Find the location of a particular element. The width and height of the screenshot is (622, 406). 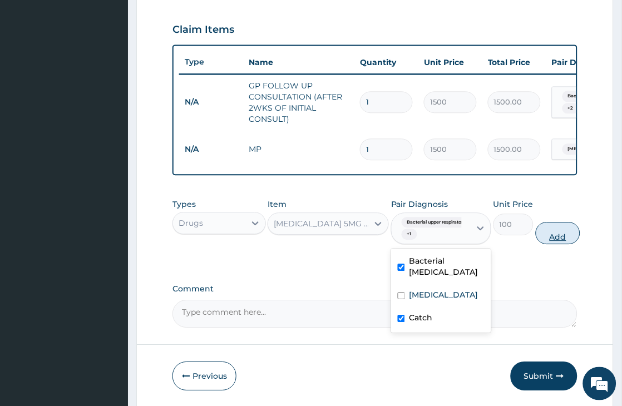

img: d_794563401_company_1708531726252_794563401 is located at coordinates (33, 70).